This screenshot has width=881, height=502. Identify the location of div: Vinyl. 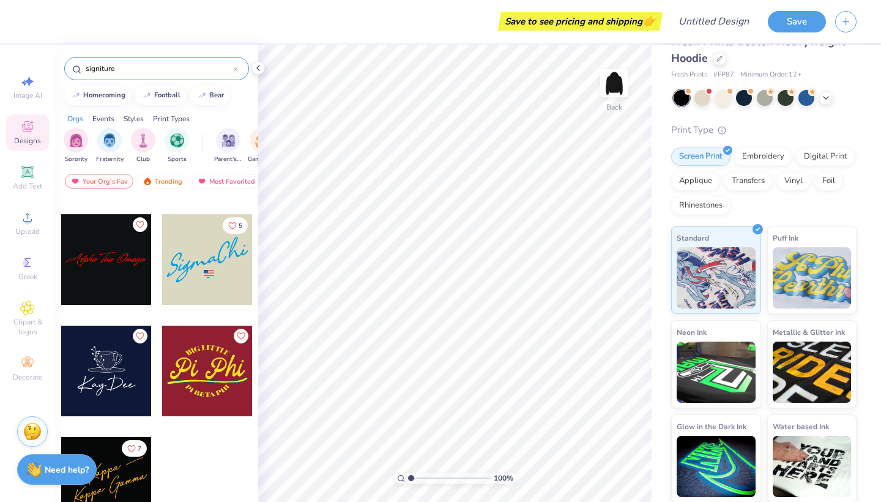
(794, 181).